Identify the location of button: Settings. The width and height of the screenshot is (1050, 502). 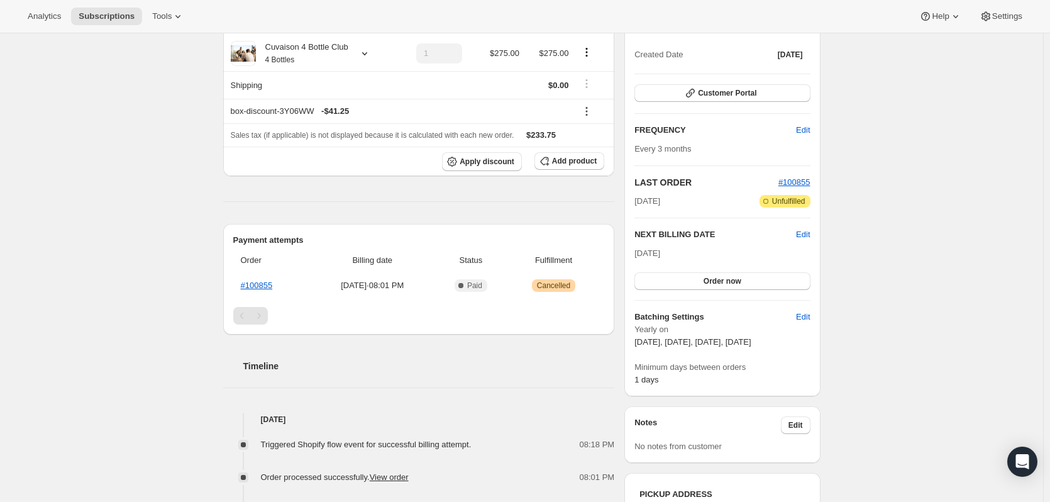
(1001, 16).